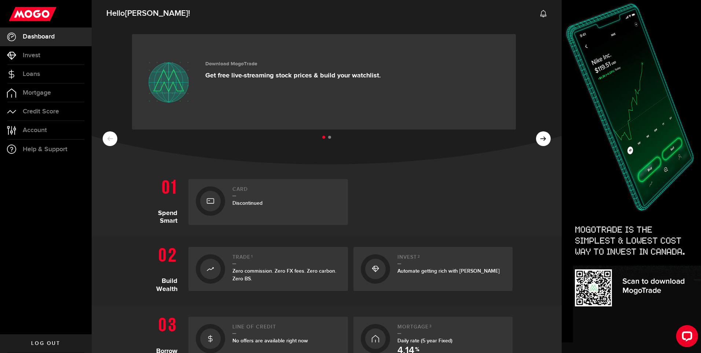  What do you see at coordinates (268, 269) in the screenshot?
I see `a: Trade1Zero commission. Zero FX fees. Zero carbon. Zero BS.` at bounding box center [268, 269].